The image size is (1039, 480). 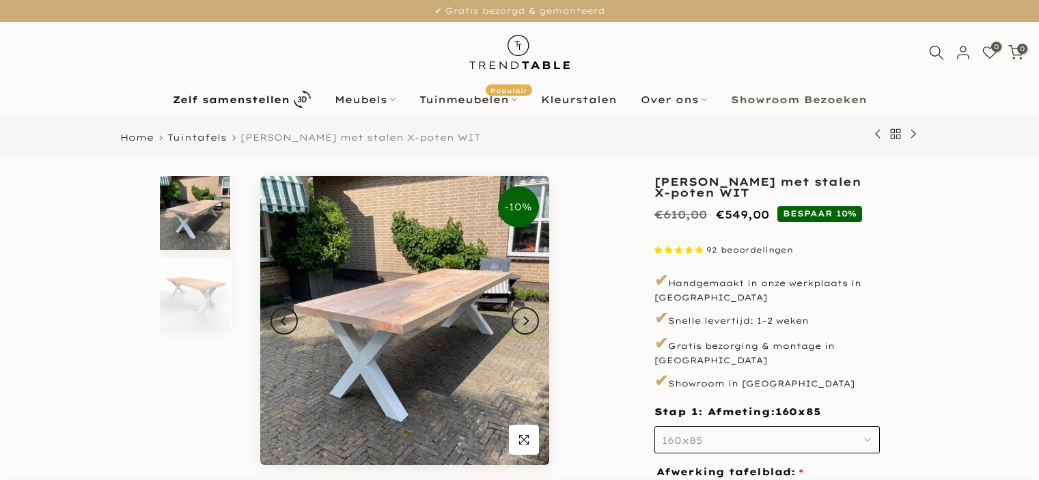 What do you see at coordinates (767, 440) in the screenshot?
I see `button: 160x85` at bounding box center [767, 440].